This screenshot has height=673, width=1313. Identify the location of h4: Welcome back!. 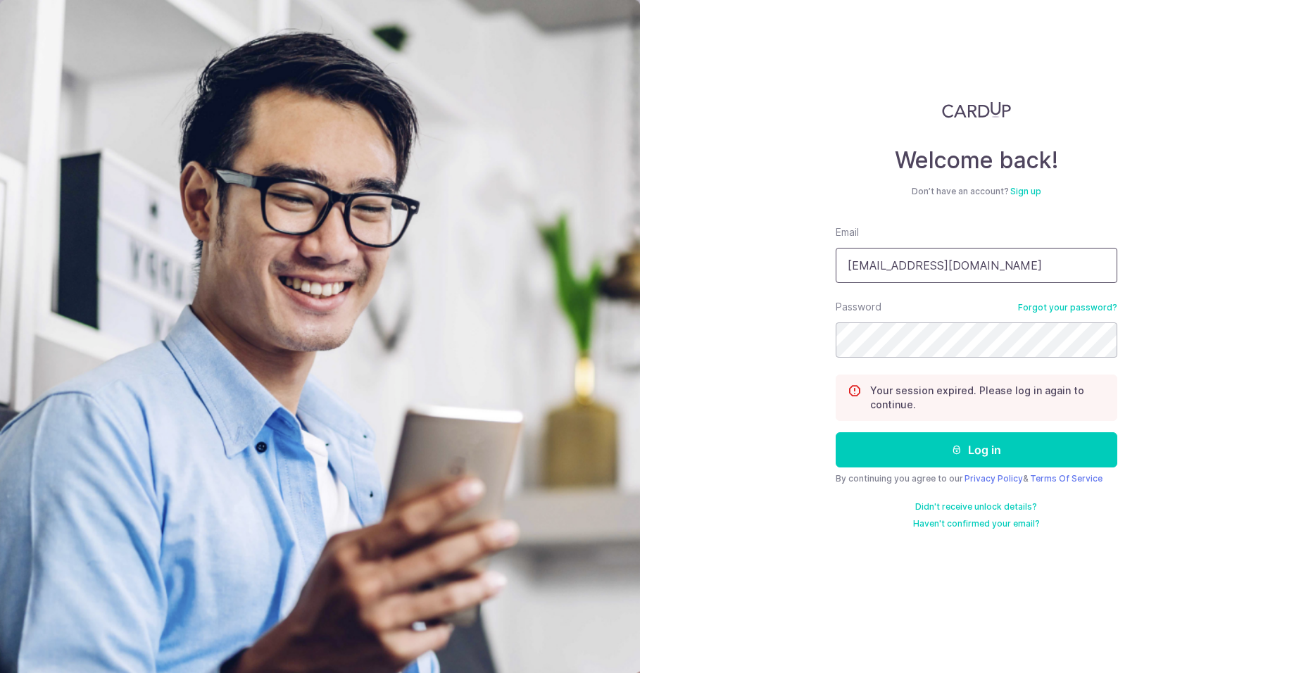
(977, 161).